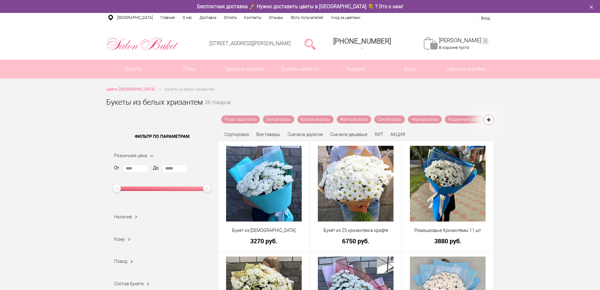 The width and height of the screenshot is (600, 290). I want to click on a: Вход, so click(486, 18).